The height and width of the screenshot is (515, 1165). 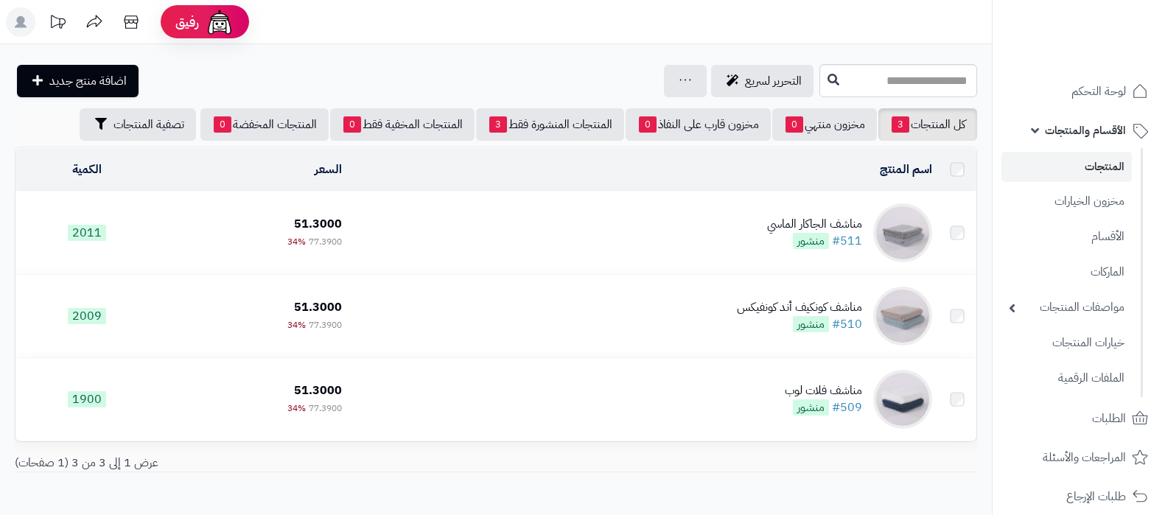 I want to click on span: التحرير لسريع, so click(x=773, y=81).